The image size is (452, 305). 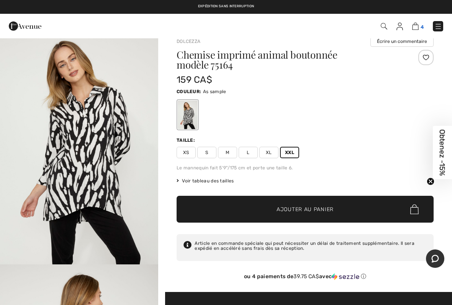 What do you see at coordinates (25, 25) in the screenshot?
I see `a: 1ère Avenue` at bounding box center [25, 25].